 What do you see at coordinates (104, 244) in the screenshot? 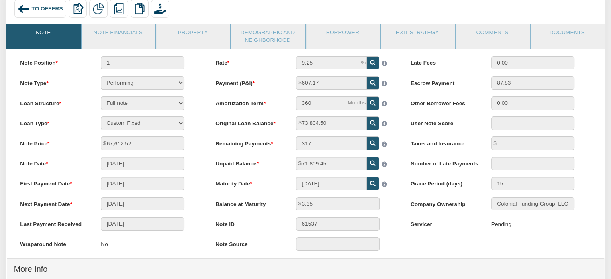
I see `p: No` at bounding box center [104, 244].